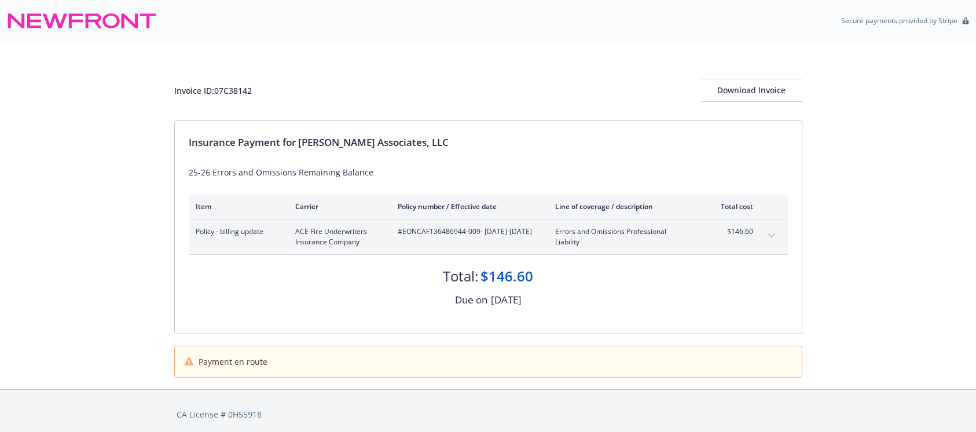 The height and width of the screenshot is (432, 976). I want to click on span: Policy - billing update, so click(236, 232).